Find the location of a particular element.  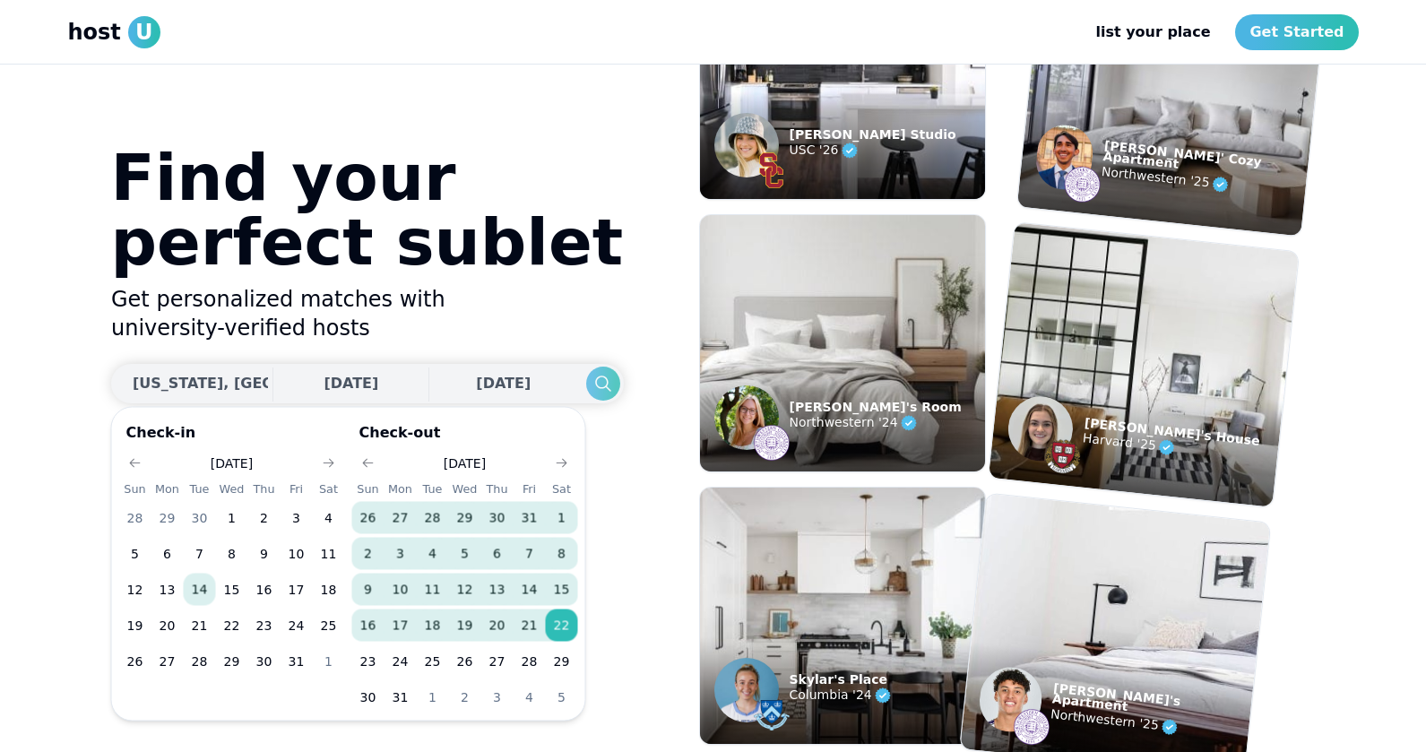

a: list your place is located at coordinates (1153, 32).